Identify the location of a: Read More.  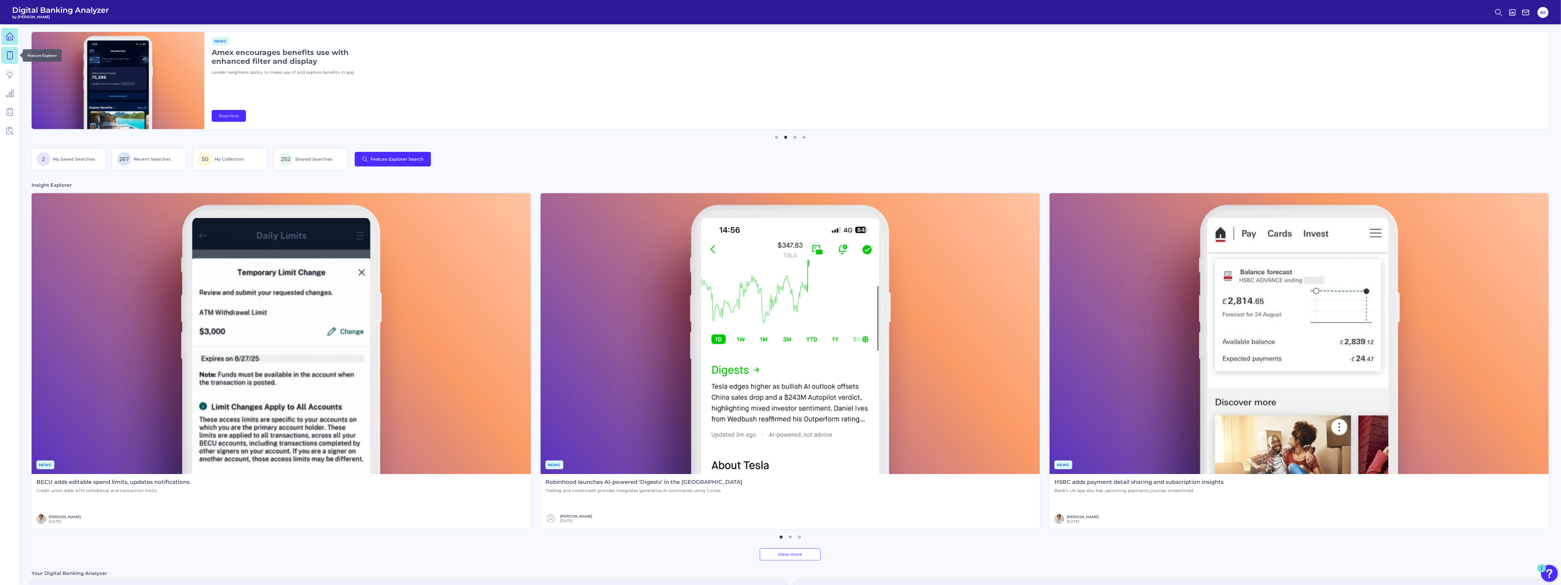
(229, 116).